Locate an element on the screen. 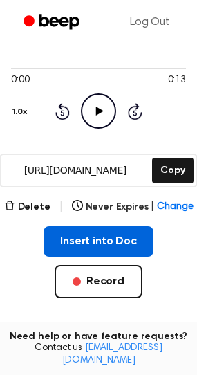 The image size is (197, 375). button: Record is located at coordinates (98, 281).